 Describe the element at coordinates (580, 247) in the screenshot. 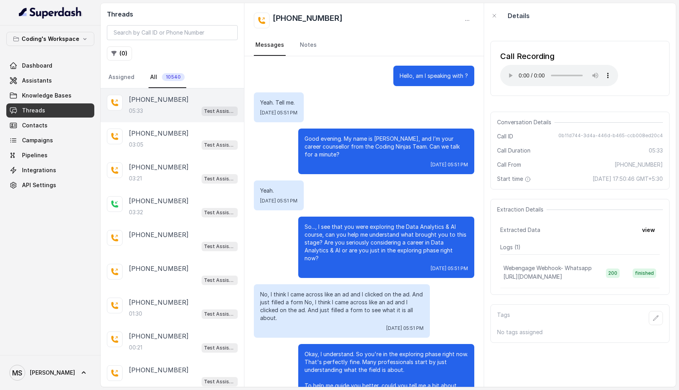

I see `p: Logs ( 1 )` at that location.